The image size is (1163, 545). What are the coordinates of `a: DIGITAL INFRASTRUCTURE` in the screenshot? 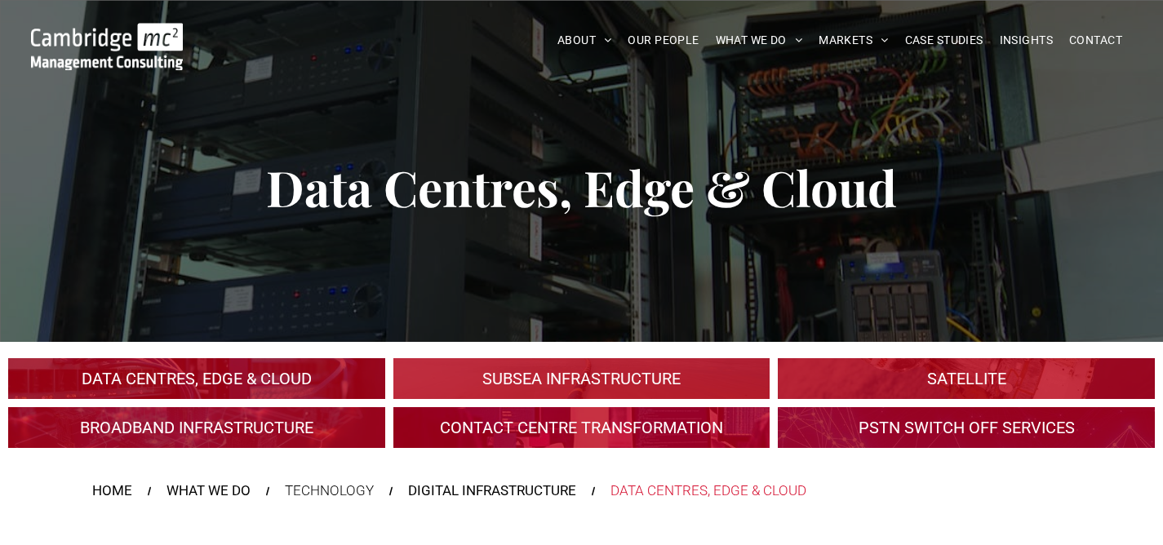 It's located at (492, 492).